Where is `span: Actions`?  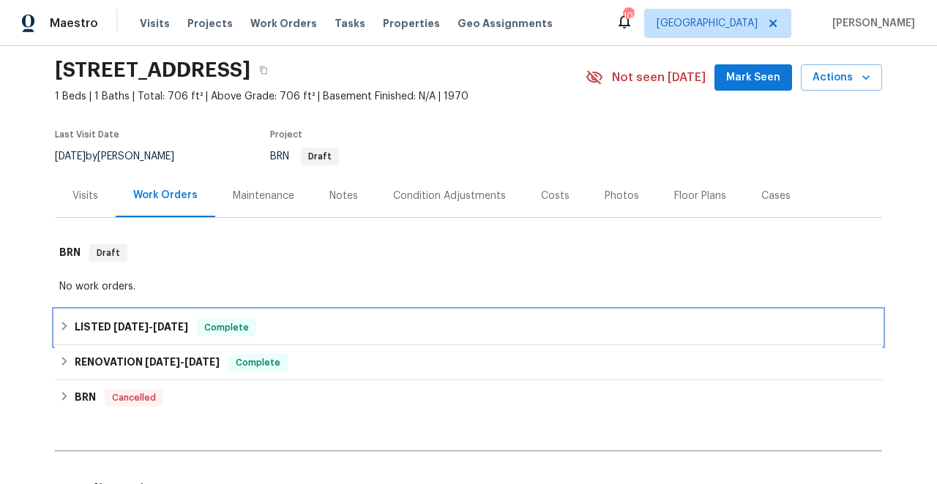 span: Actions is located at coordinates (841, 78).